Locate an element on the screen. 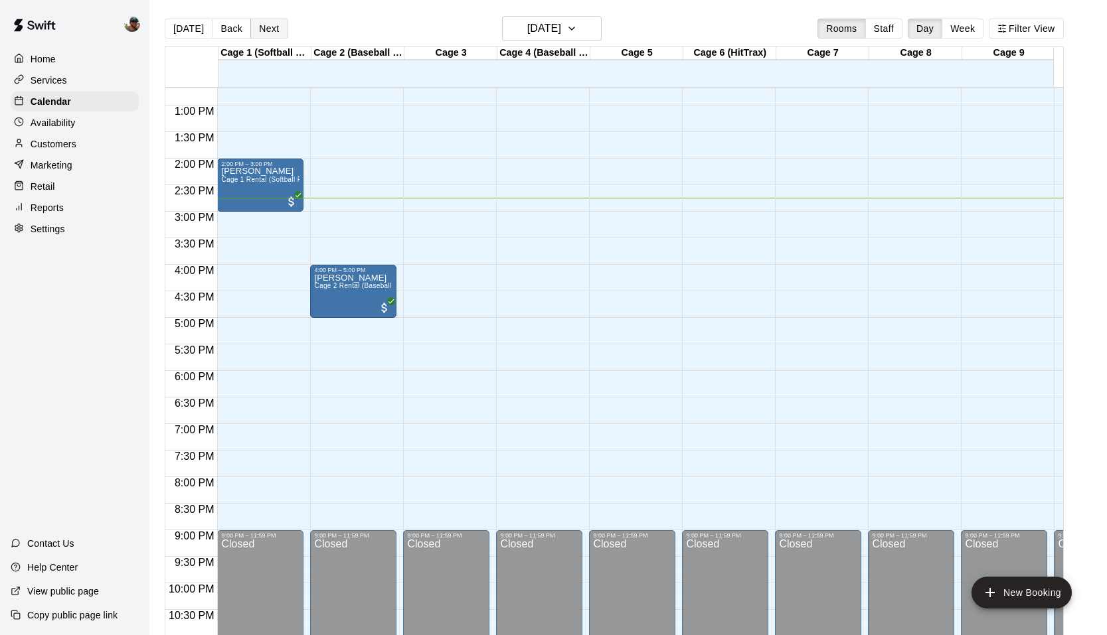 The height and width of the screenshot is (635, 1107). a: Home is located at coordinates (74, 59).